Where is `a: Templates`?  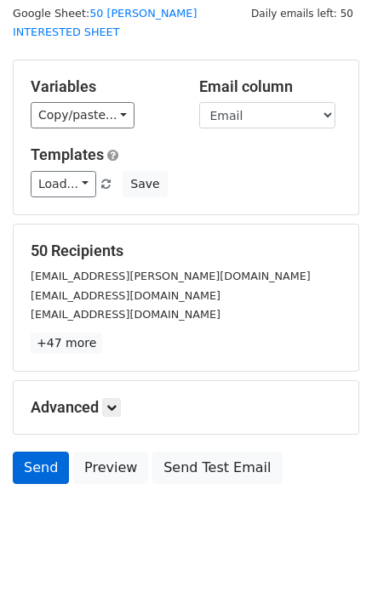
a: Templates is located at coordinates (67, 154).